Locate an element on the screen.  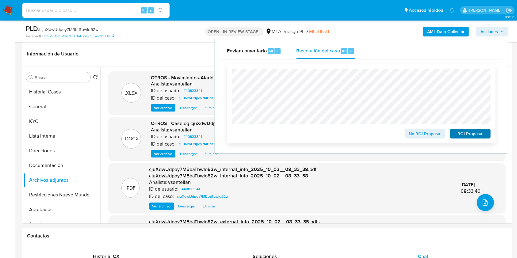
span: Accesos rápidos is located at coordinates (426, 10).